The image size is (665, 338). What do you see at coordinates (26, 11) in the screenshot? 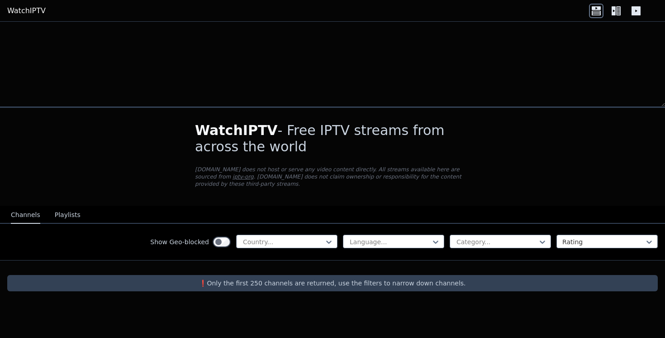
I see `a: WatchIPTV` at bounding box center [26, 11].